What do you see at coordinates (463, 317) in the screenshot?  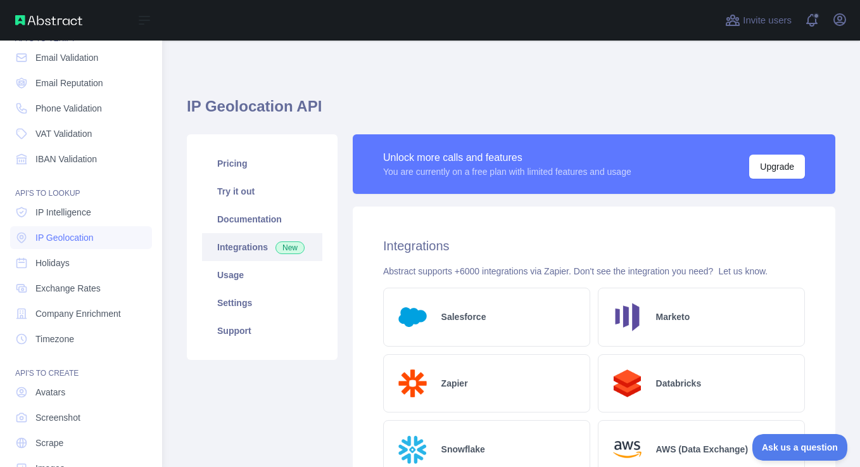 I see `h2: Salesforce` at bounding box center [463, 317].